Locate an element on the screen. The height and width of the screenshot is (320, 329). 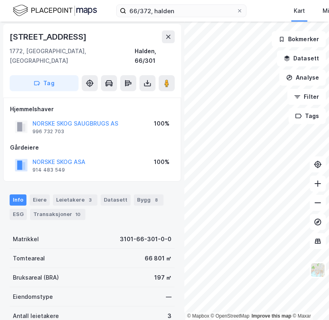
div: 8 is located at coordinates (156, 200).